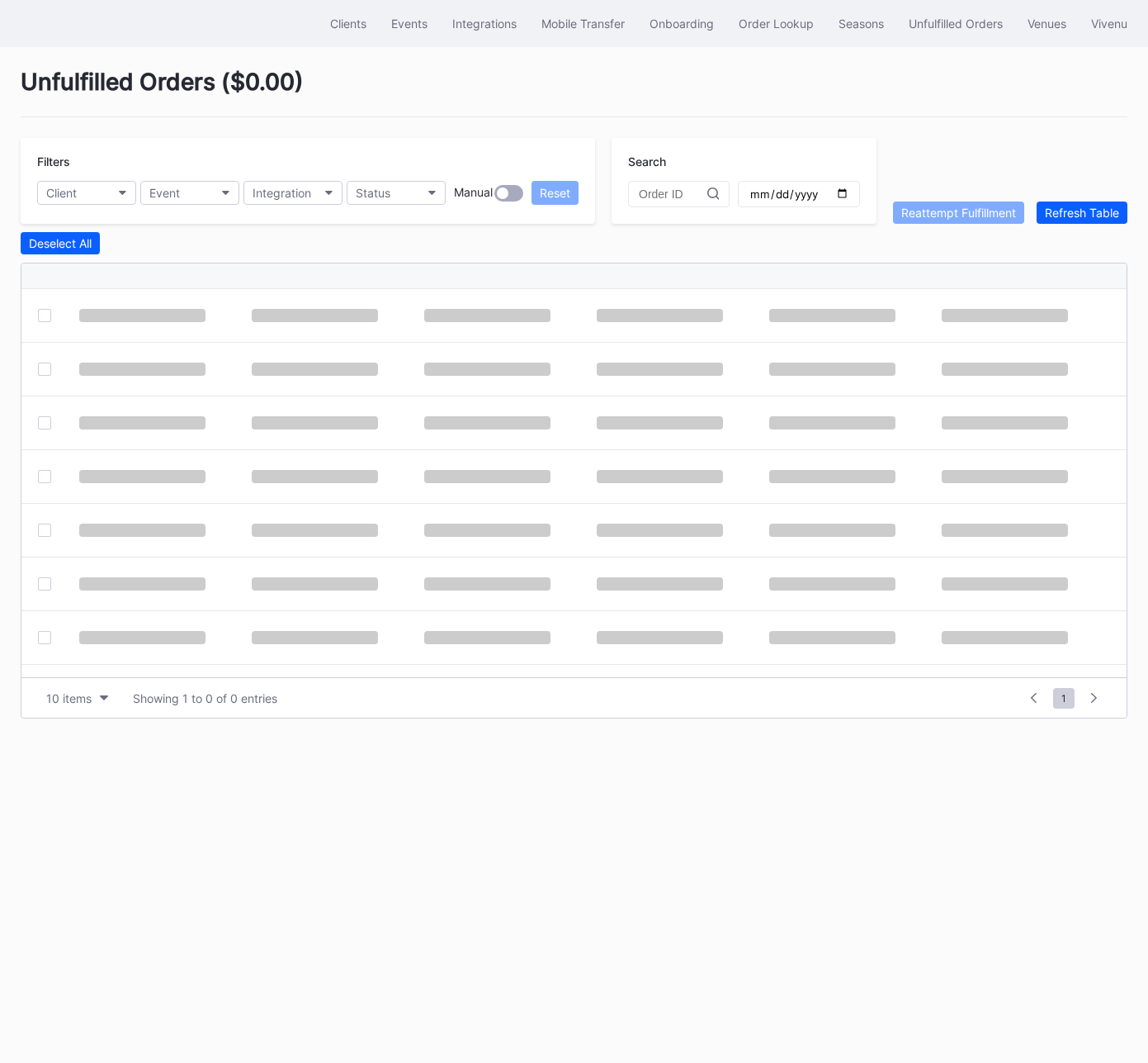 Image resolution: width=1148 pixels, height=1063 pixels. What do you see at coordinates (69, 697) in the screenshot?
I see `div: 10 items` at bounding box center [69, 697].